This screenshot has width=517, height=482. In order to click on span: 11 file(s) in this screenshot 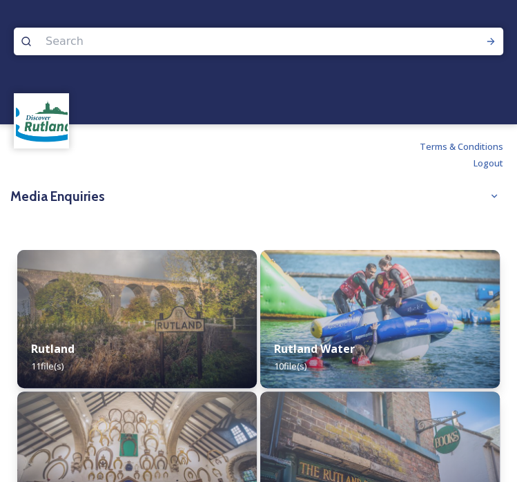, I will do `click(47, 366)`.